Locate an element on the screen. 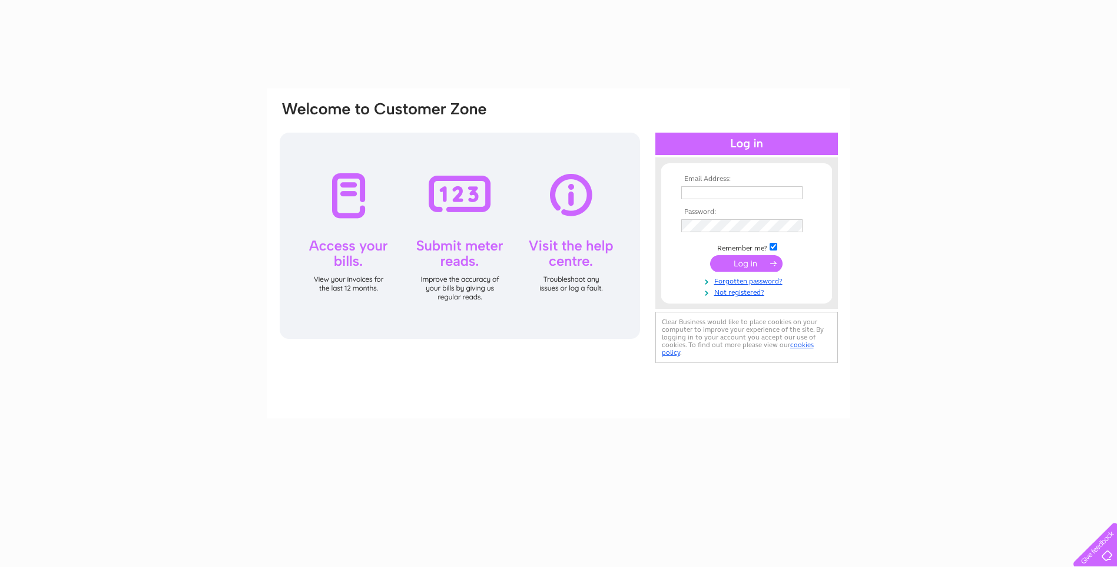 The image size is (1117, 567). a: Not registered? is located at coordinates (748, 291).